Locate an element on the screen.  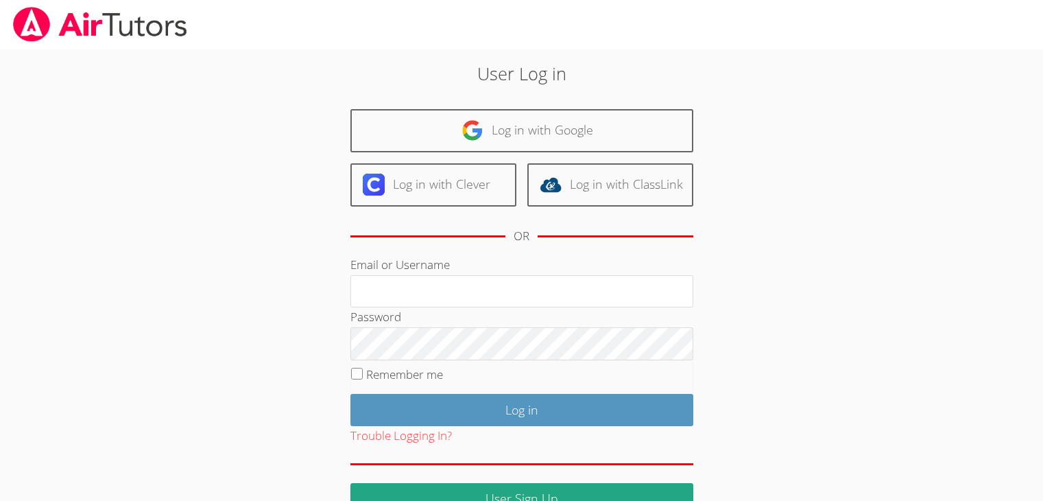
button: Trouble Logging In? is located at coordinates (401, 436).